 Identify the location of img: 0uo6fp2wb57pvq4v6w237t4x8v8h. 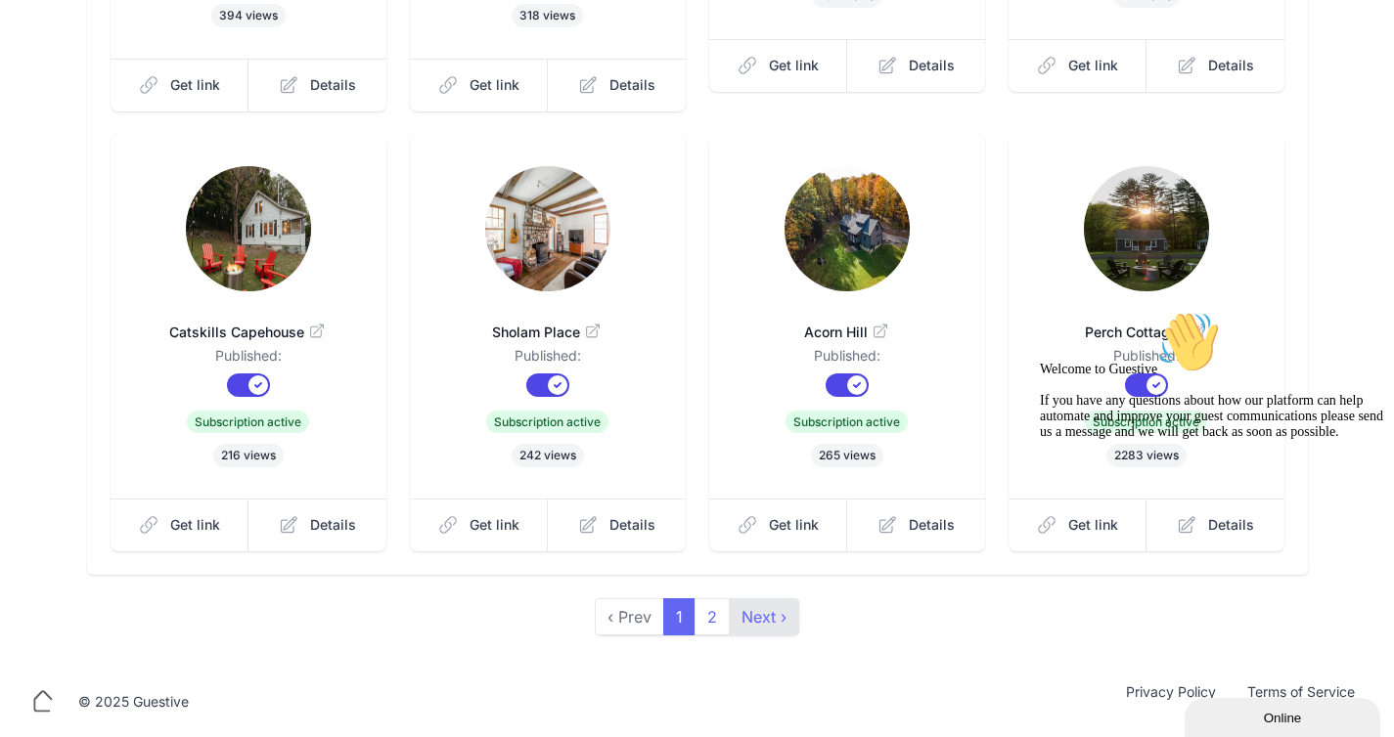
(1146, 229).